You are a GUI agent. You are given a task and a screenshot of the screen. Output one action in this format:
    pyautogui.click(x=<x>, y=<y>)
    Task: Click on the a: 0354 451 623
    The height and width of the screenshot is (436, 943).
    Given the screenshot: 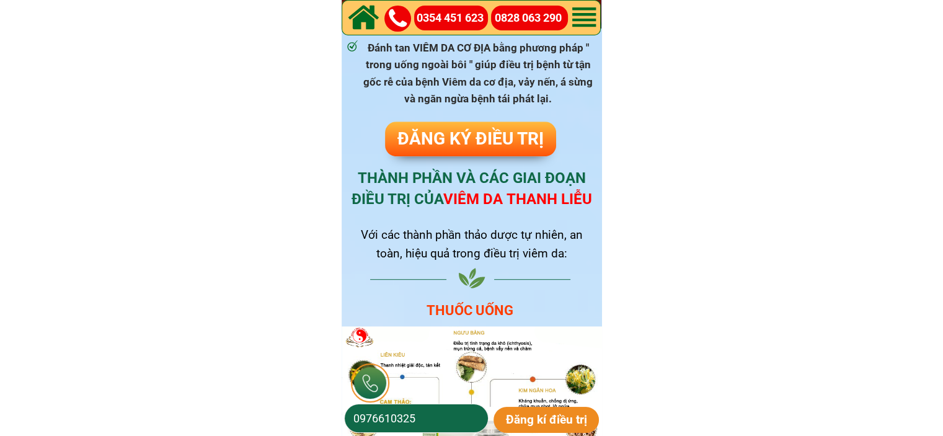 What is the action you would take?
    pyautogui.click(x=453, y=18)
    